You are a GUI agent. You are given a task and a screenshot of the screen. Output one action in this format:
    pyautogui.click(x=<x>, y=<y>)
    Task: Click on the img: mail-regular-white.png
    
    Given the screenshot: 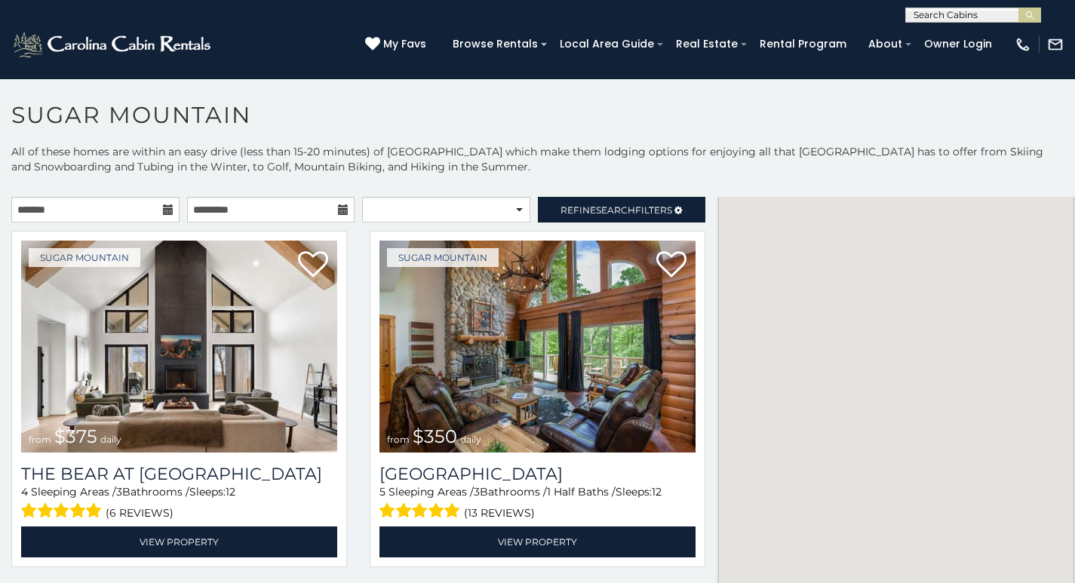 What is the action you would take?
    pyautogui.click(x=1055, y=45)
    